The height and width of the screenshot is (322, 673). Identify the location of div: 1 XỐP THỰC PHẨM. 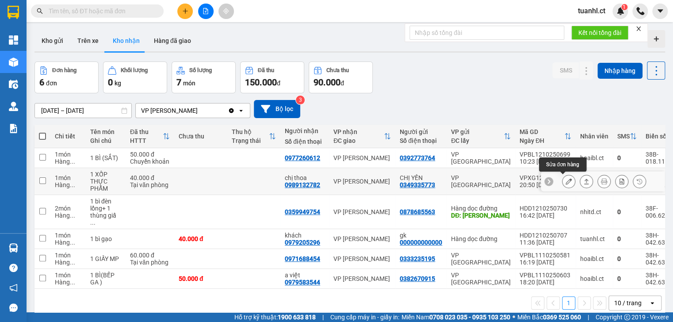
(106, 181).